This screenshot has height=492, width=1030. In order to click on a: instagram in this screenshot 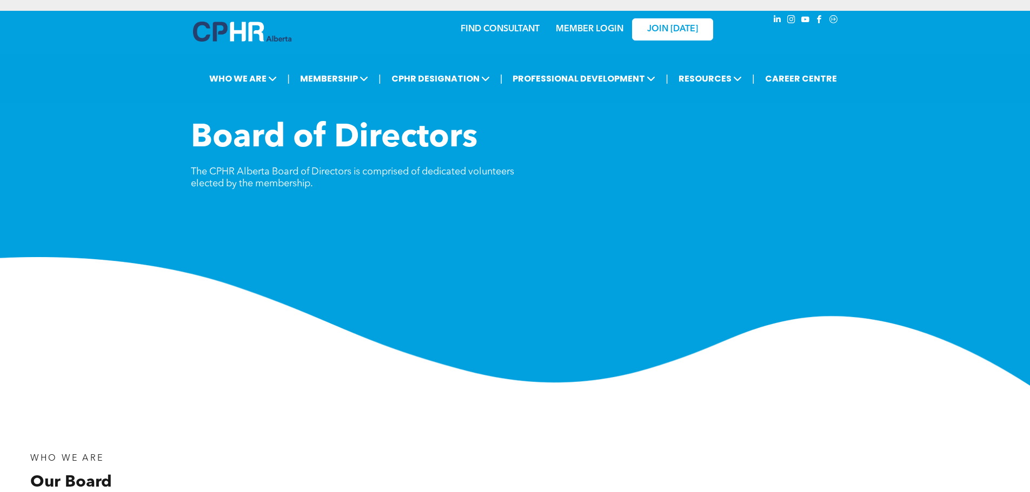, I will do `click(791, 21)`.